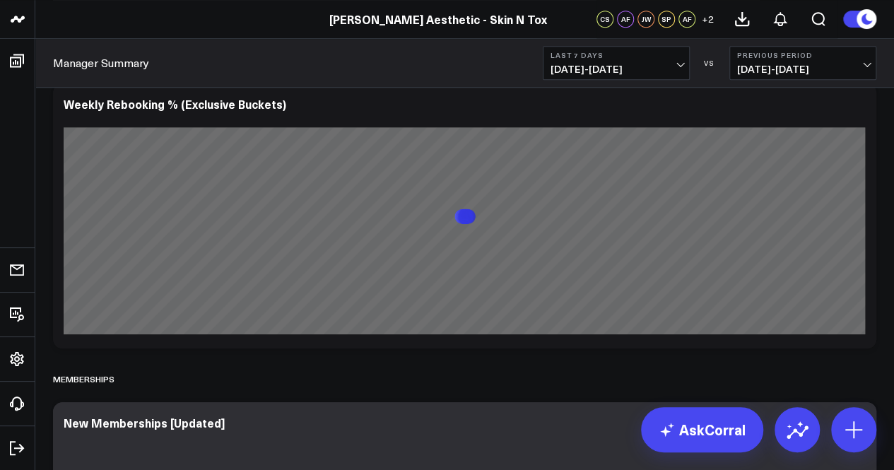 This screenshot has width=894, height=470. Describe the element at coordinates (666, 19) in the screenshot. I see `div: SP` at that location.